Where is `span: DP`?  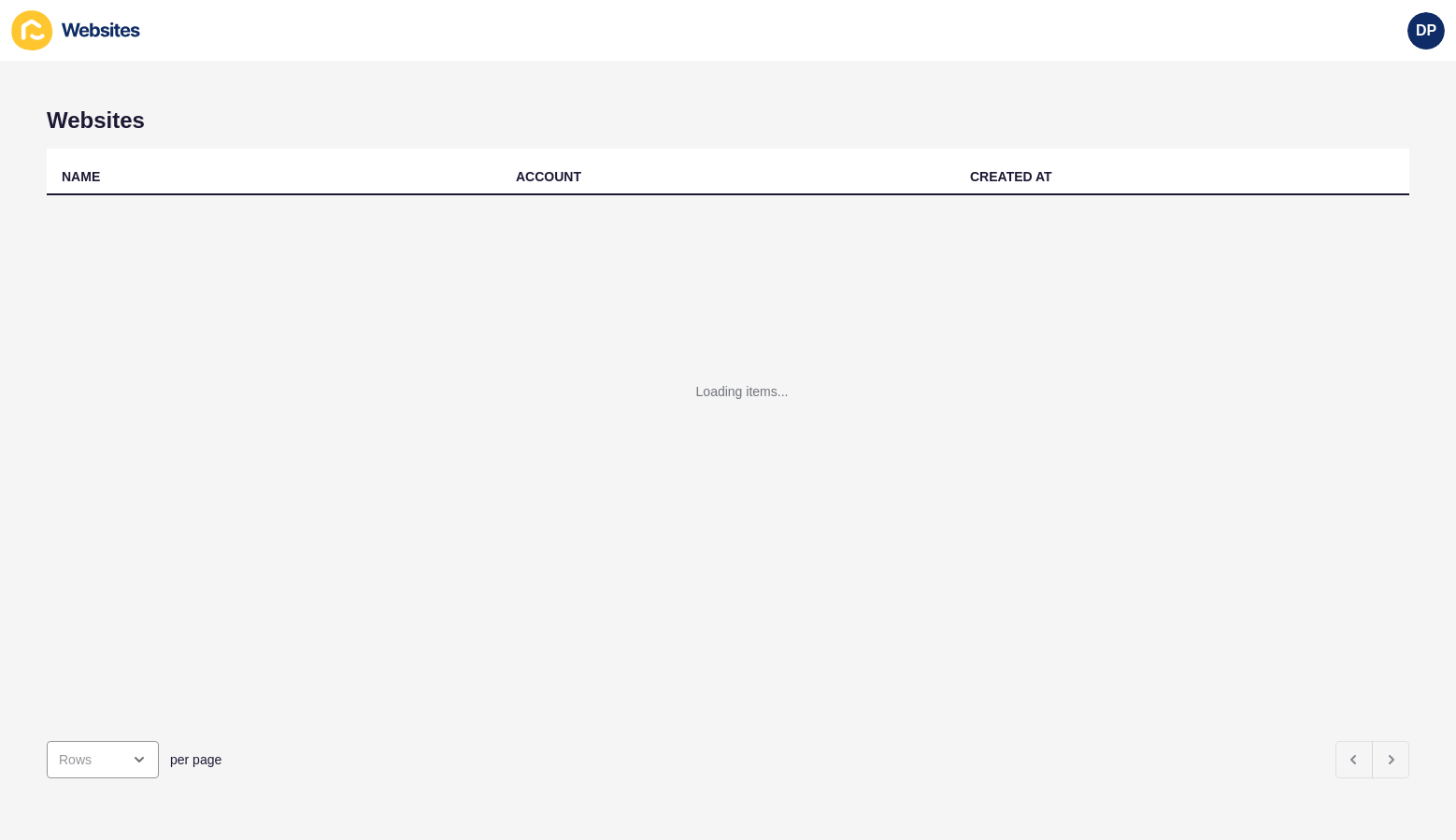
span: DP is located at coordinates (1426, 31).